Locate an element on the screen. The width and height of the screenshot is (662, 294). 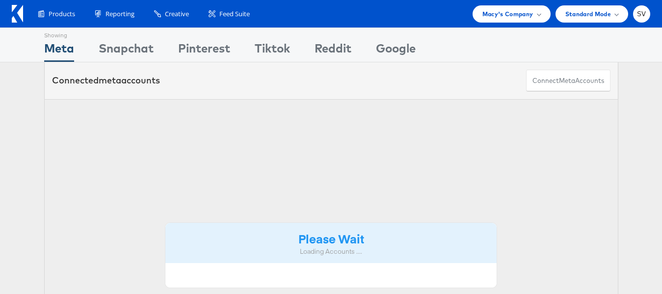
span: Feed Suite is located at coordinates (235, 14).